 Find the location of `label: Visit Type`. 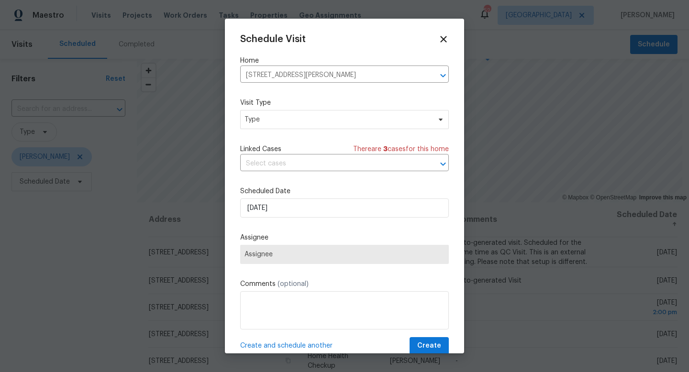

label: Visit Type is located at coordinates (344, 103).